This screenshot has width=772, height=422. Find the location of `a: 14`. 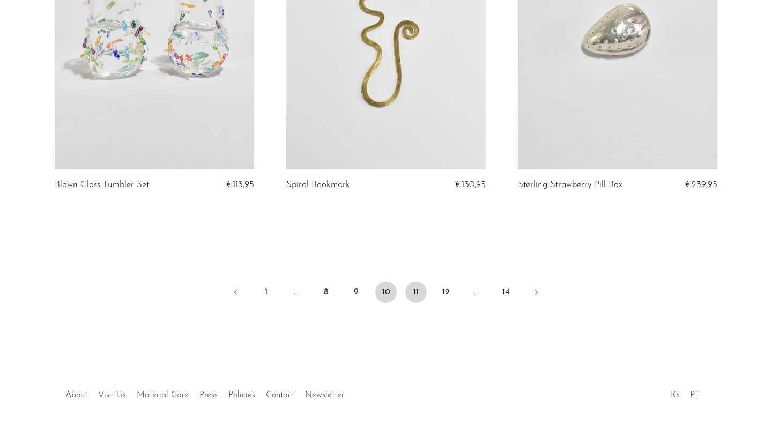

a: 14 is located at coordinates (506, 292).